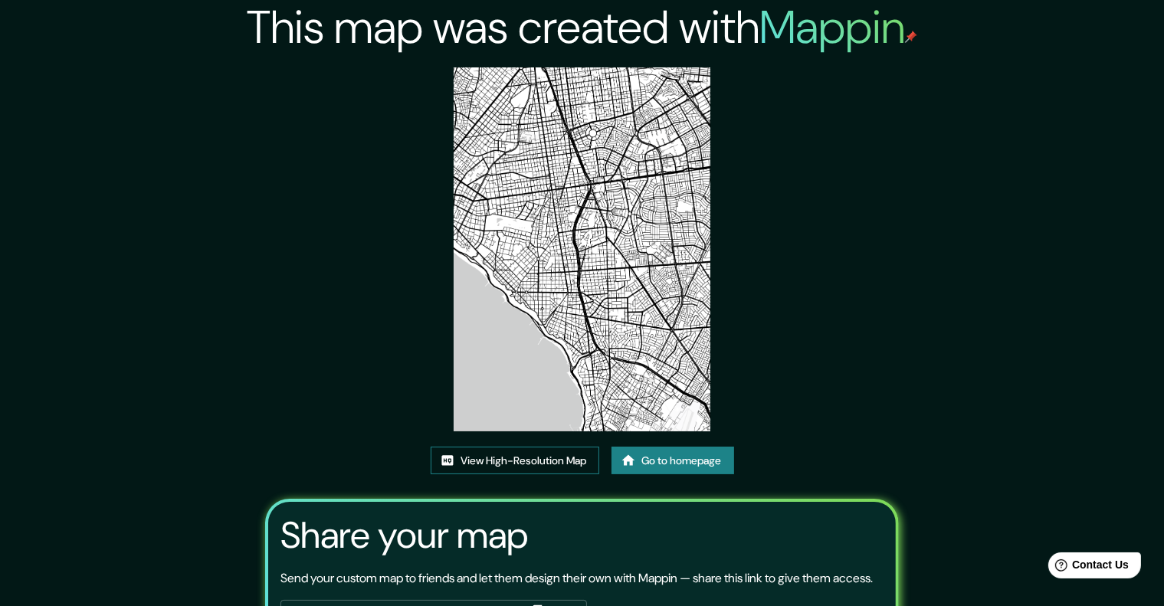 The height and width of the screenshot is (606, 1164). I want to click on h3: Share your map, so click(404, 536).